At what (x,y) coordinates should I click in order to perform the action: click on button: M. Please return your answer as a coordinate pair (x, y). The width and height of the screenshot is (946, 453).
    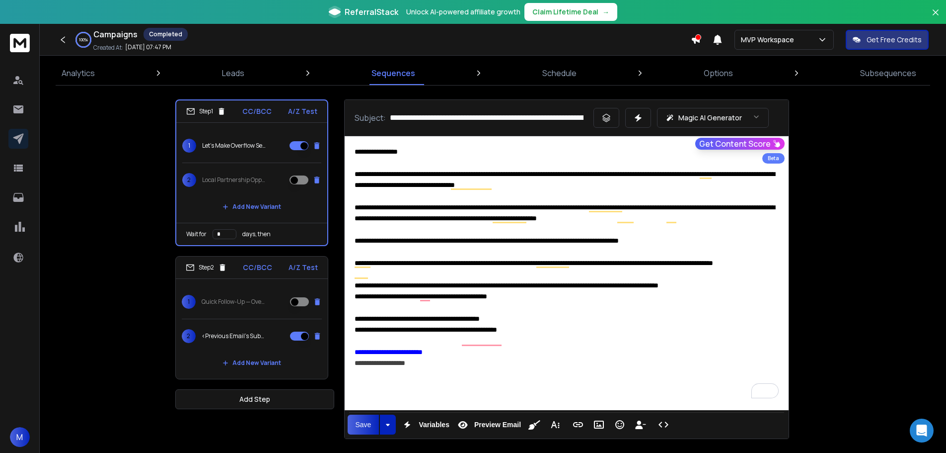
    Looking at the image, I should click on (20, 437).